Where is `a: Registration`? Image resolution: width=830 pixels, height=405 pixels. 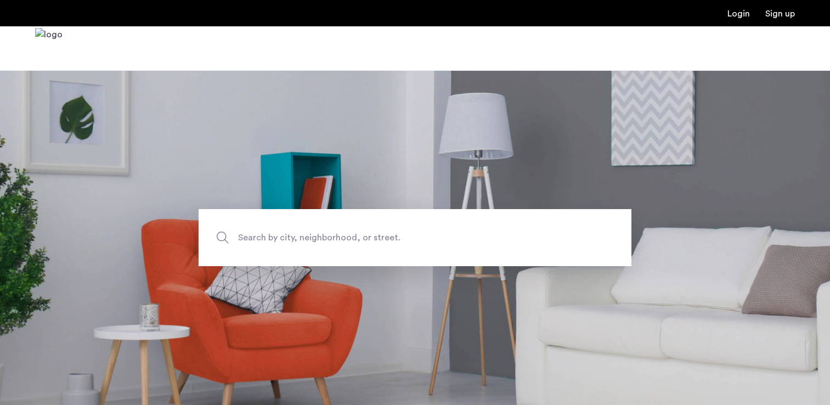
a: Registration is located at coordinates (780, 14).